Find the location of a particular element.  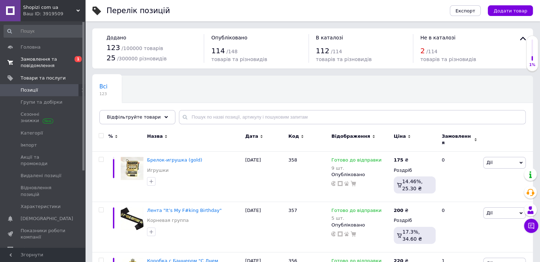

span: 17.3%, 34.60 ₴ is located at coordinates (412, 236).